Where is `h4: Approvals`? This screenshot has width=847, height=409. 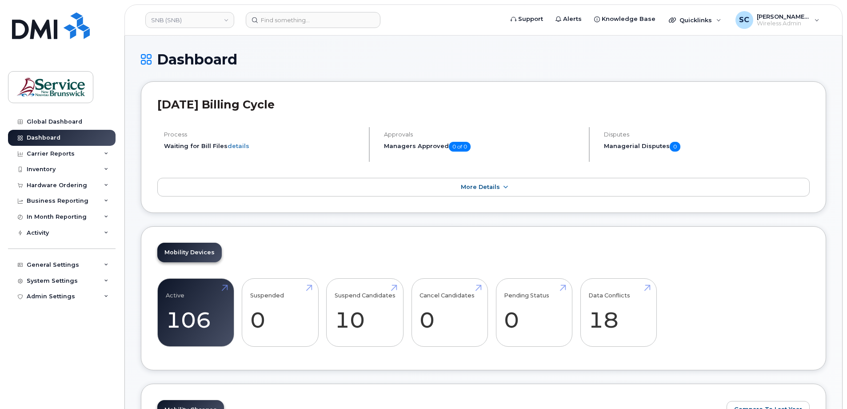 h4: Approvals is located at coordinates (483, 134).